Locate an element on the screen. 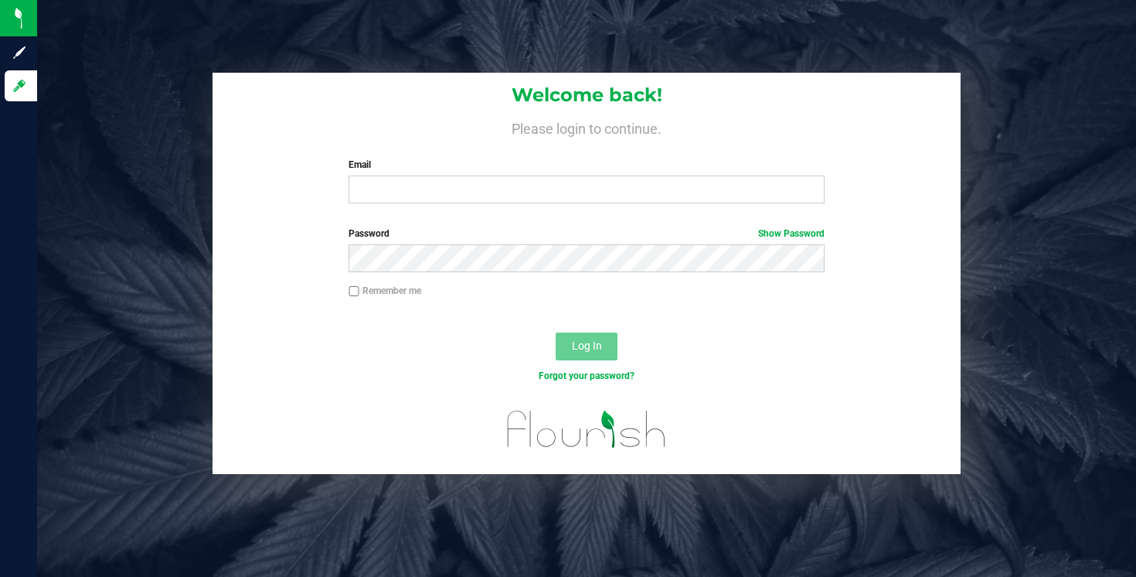 Image resolution: width=1136 pixels, height=577 pixels. label: Email is located at coordinates (586, 165).